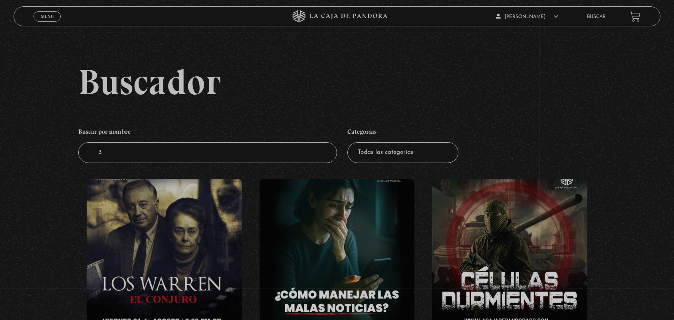 The height and width of the screenshot is (320, 674). I want to click on span: Menu, so click(47, 16).